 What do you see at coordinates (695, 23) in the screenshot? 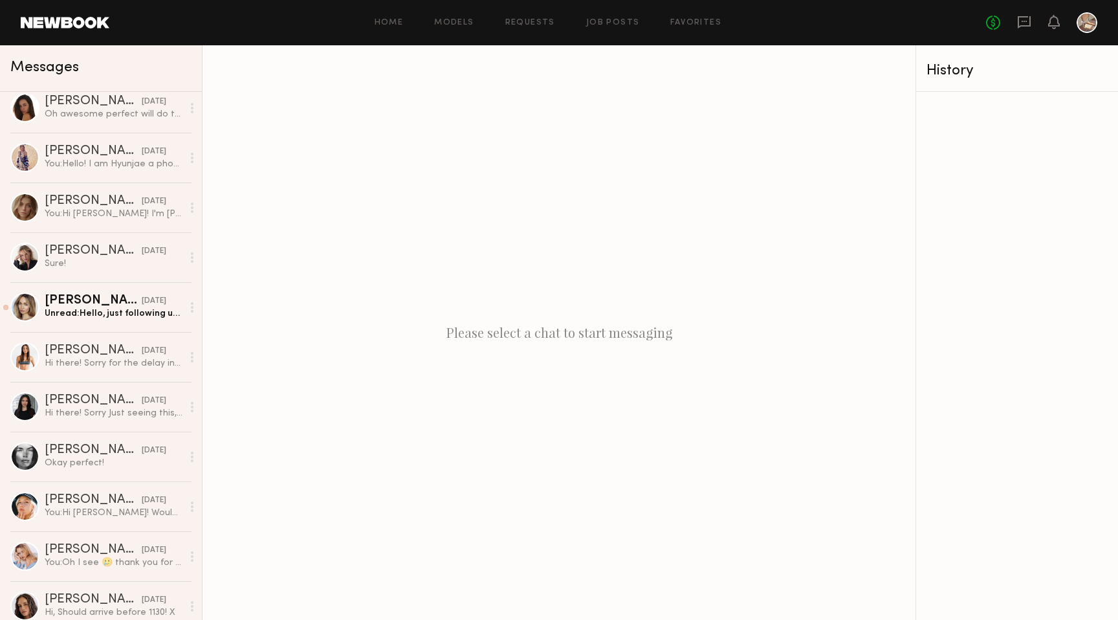
I see `a: Favorites` at bounding box center [695, 23].